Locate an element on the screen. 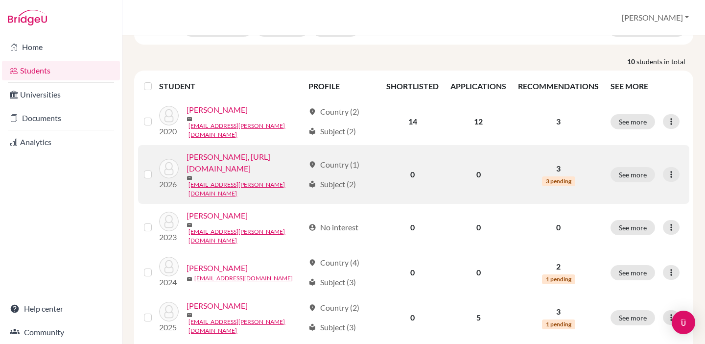  img: Dada, Alberto Jose is located at coordinates (169, 116).